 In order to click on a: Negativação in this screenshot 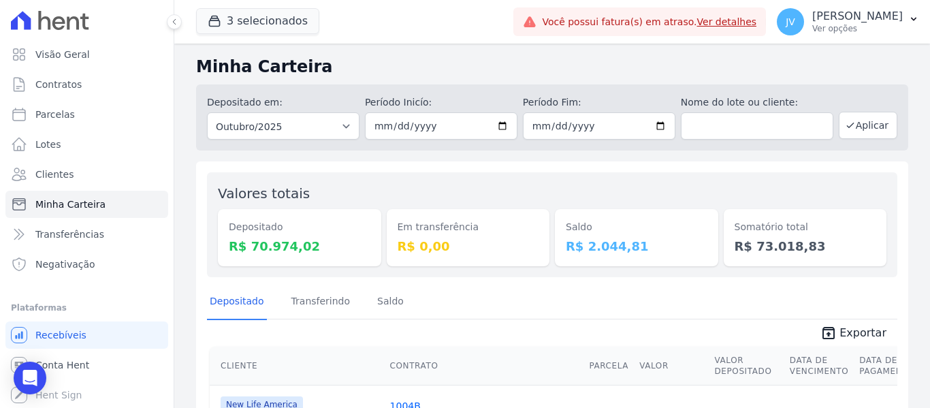, I will do `click(86, 264)`.